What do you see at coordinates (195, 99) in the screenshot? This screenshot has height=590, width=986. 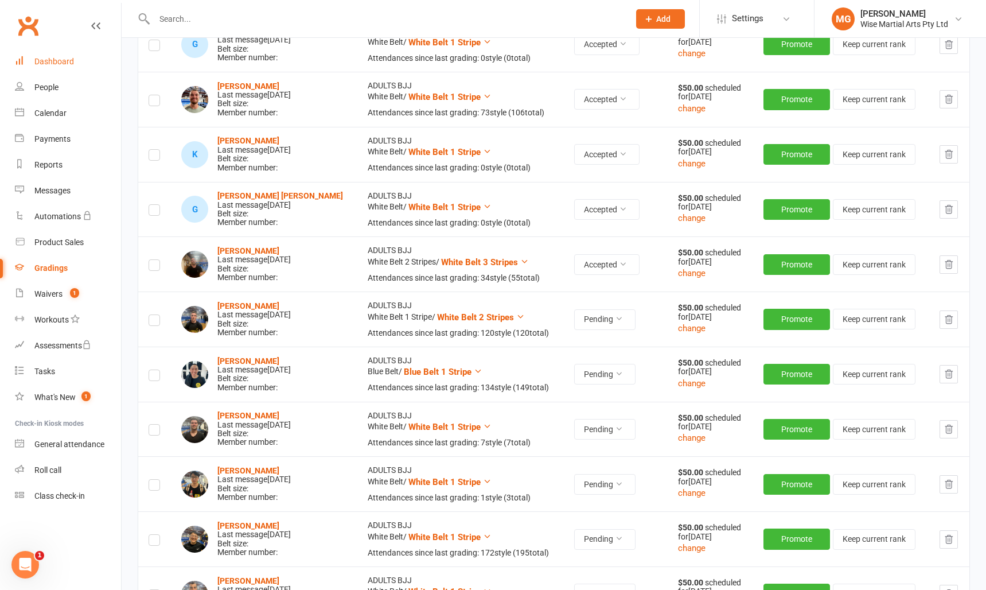 I see `img: Jonathan Miller` at bounding box center [195, 99].